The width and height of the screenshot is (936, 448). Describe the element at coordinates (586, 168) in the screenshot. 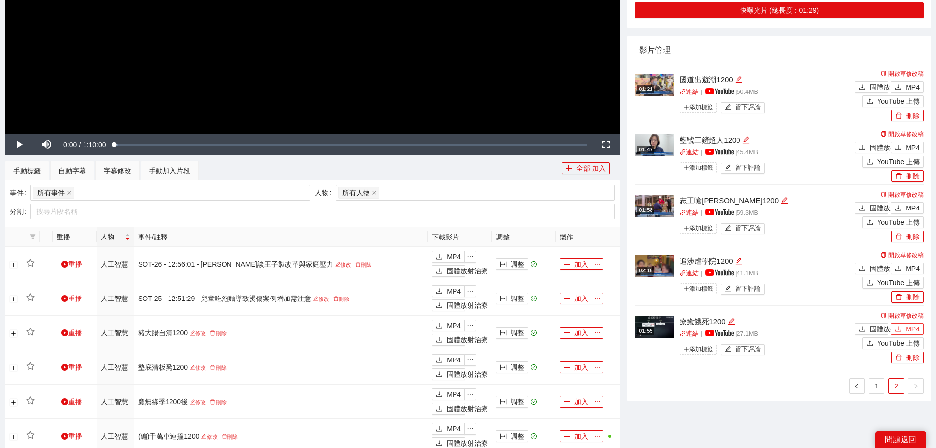

I see `button: 加全部 加入` at that location.